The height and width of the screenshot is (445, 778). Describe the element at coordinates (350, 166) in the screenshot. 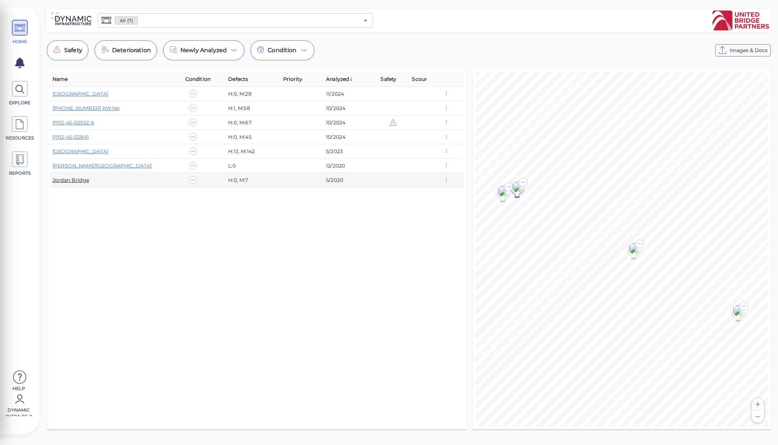

I see `div: 12/2020` at that location.